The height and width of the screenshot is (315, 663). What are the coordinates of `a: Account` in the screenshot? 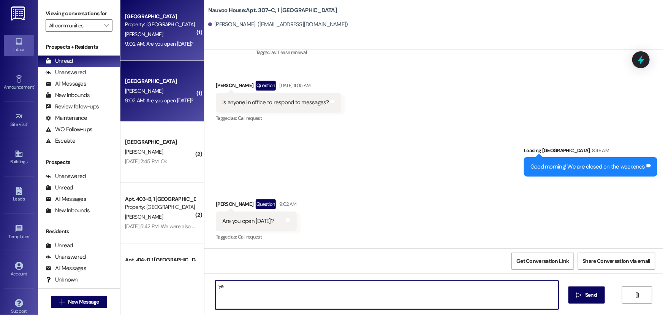 It's located at (19, 269).